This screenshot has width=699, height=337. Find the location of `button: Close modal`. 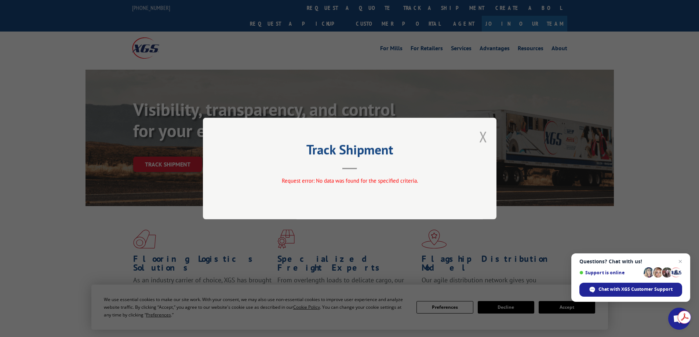

button: Close modal is located at coordinates (484, 137).